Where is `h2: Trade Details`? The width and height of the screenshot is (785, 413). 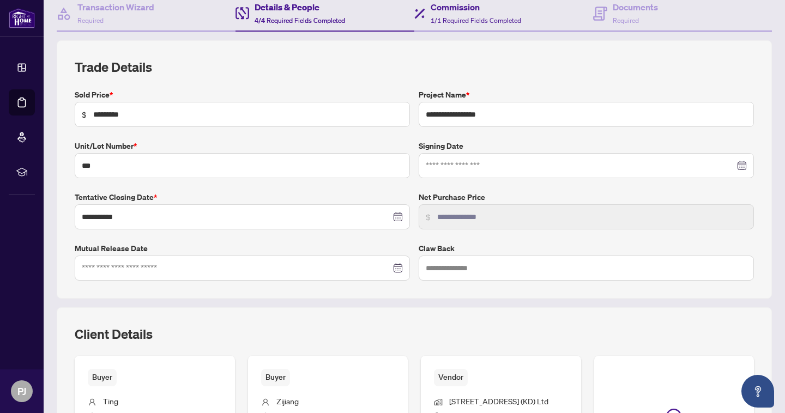
h2: Trade Details is located at coordinates (415, 67).